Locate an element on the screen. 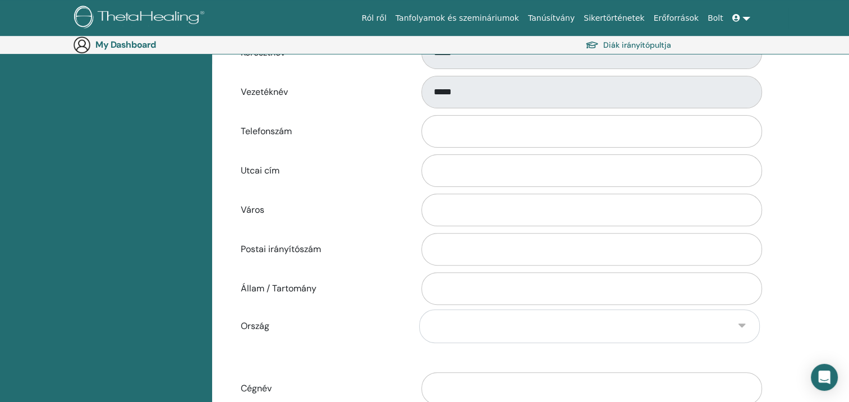 The image size is (849, 402). img: logo.png is located at coordinates (141, 18).